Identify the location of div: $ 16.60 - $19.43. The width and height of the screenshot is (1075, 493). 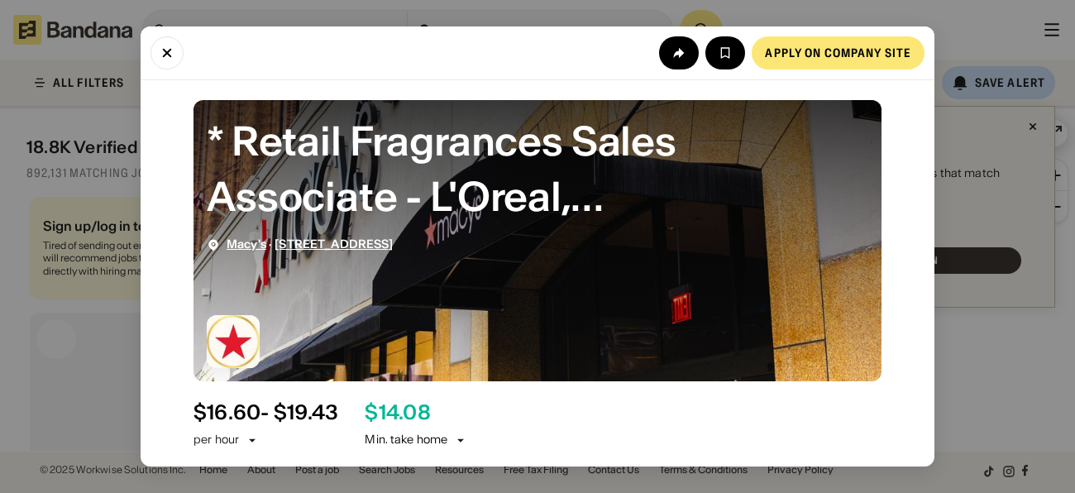
(265, 412).